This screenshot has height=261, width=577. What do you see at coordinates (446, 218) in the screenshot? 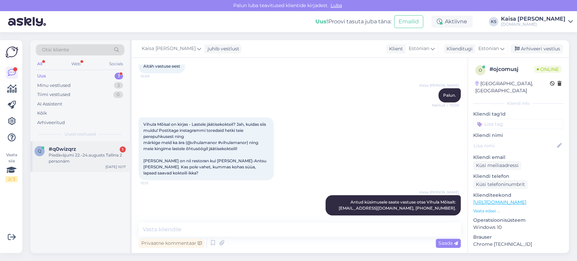
I see `span: 10:14` at bounding box center [446, 218].